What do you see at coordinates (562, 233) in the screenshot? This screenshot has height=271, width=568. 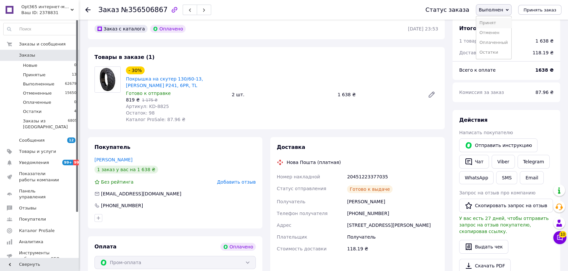 I see `span: 10` at bounding box center [562, 233].